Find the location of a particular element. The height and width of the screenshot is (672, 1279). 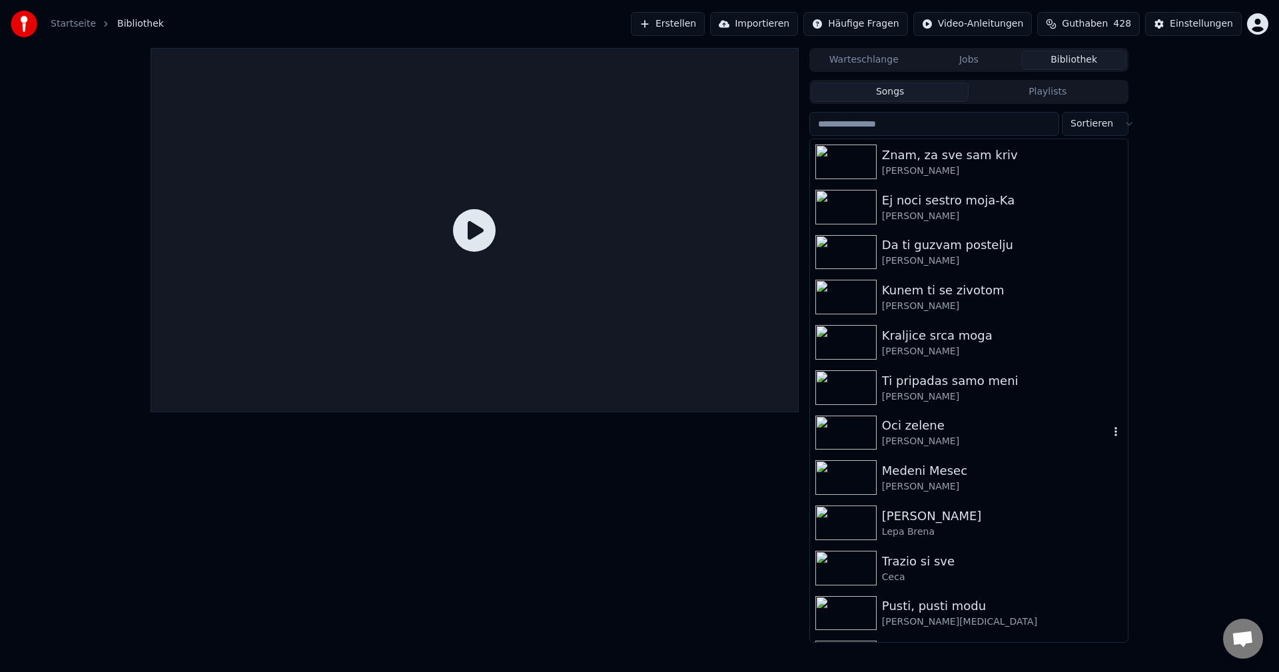

span: Sortieren is located at coordinates (1092, 124).